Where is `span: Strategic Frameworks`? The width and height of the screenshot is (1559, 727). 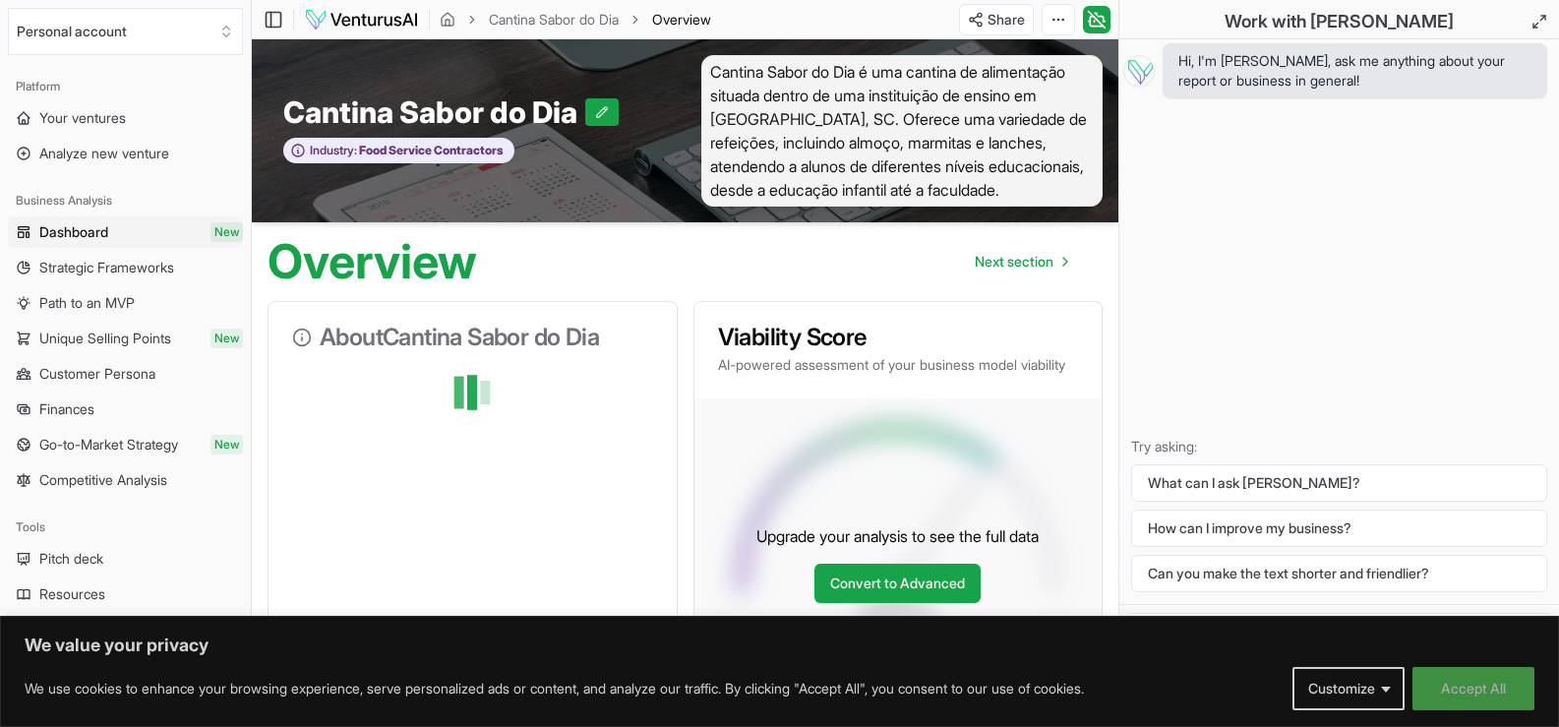
span: Strategic Frameworks is located at coordinates (106, 268).